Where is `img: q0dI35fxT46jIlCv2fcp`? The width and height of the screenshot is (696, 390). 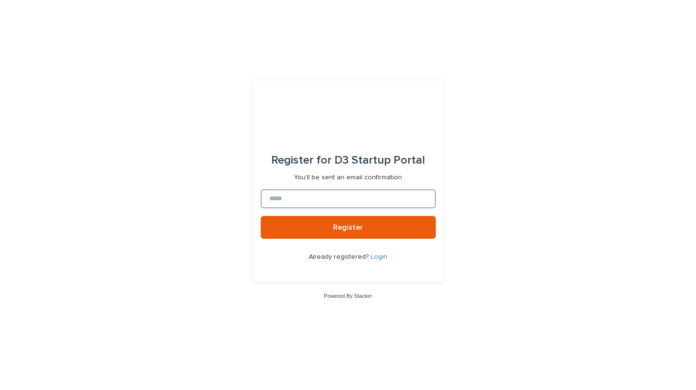 img: q0dI35fxT46jIlCv2fcp is located at coordinates (348, 117).